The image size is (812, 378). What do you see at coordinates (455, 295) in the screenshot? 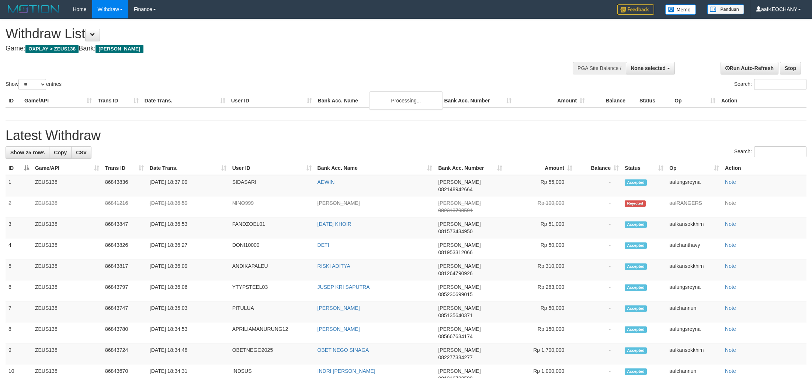
I see `span: Copy 085230699015 to clipboard` at bounding box center [455, 295].